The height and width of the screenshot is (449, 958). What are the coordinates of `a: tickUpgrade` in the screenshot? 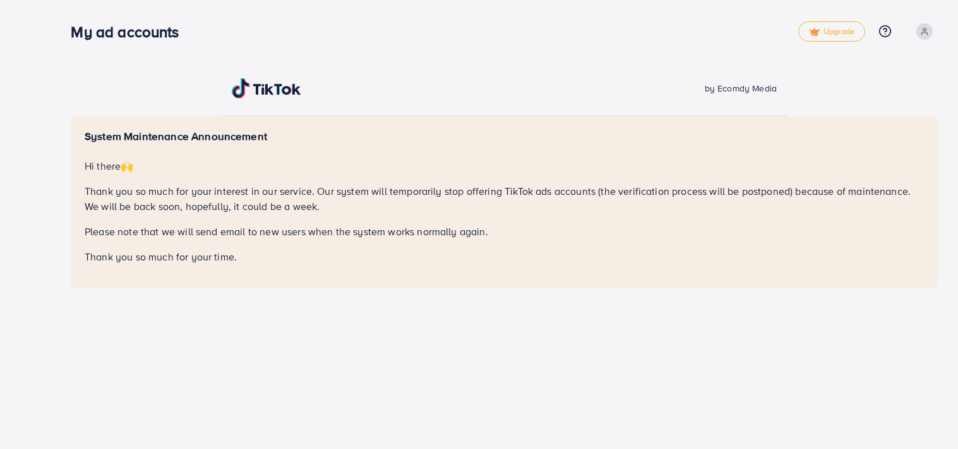 It's located at (831, 32).